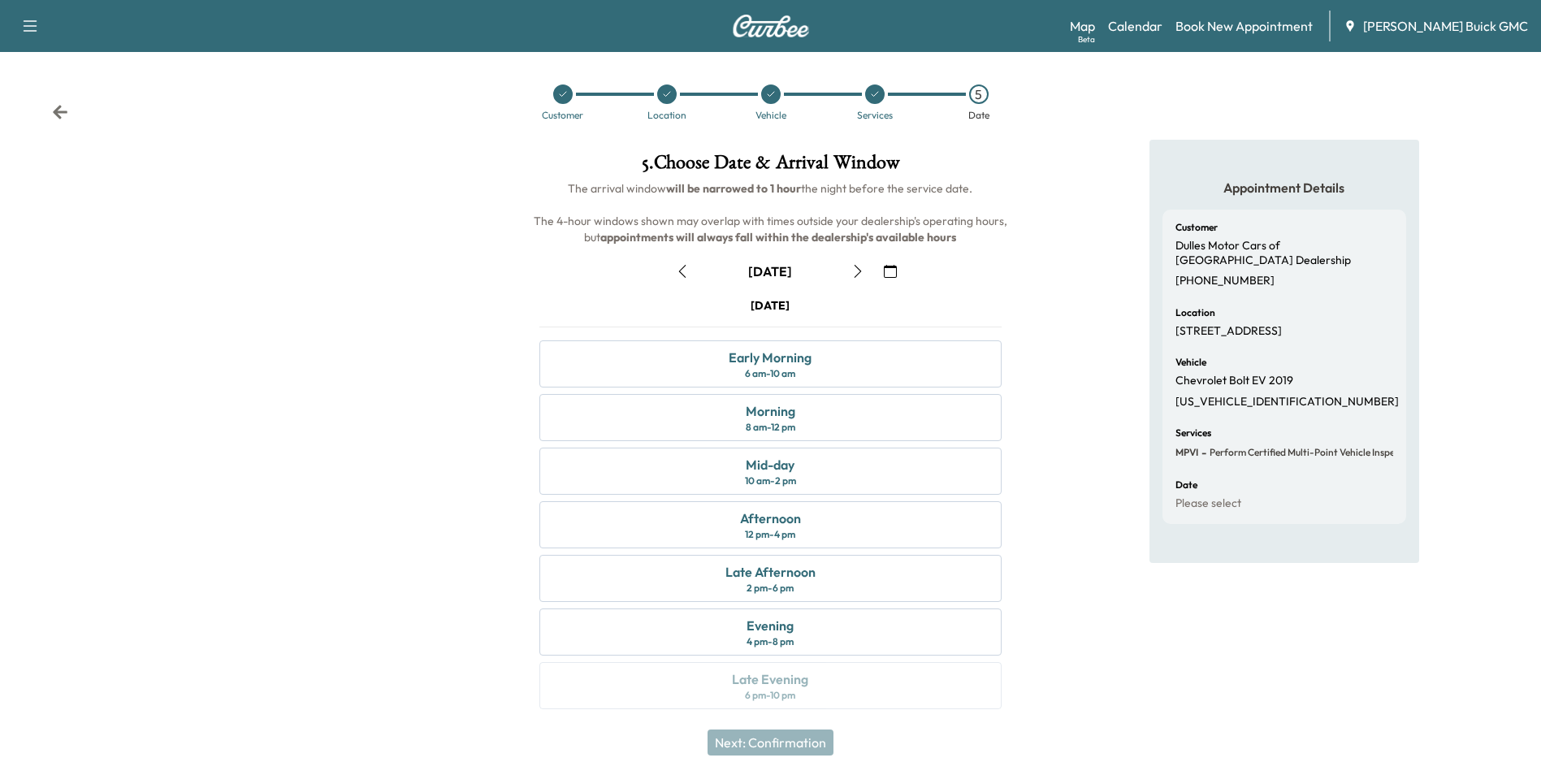 This screenshot has width=1541, height=775. Describe the element at coordinates (979, 94) in the screenshot. I see `div: 5` at that location.